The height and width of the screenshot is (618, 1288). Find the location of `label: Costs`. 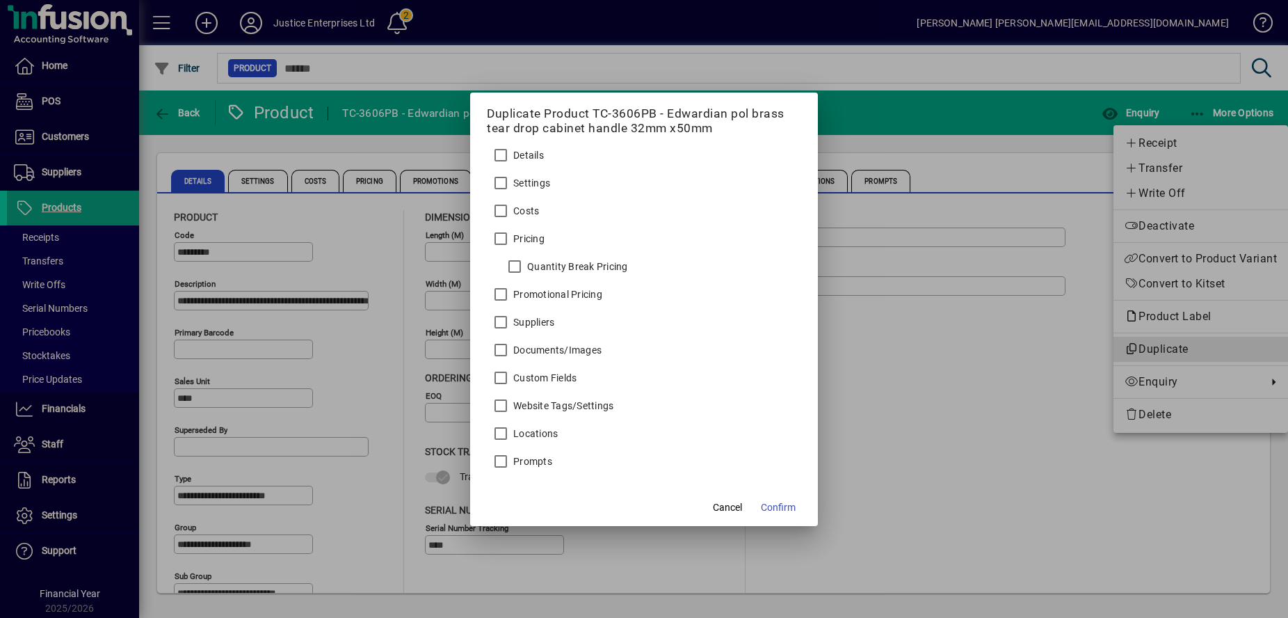

label: Costs is located at coordinates (524, 211).